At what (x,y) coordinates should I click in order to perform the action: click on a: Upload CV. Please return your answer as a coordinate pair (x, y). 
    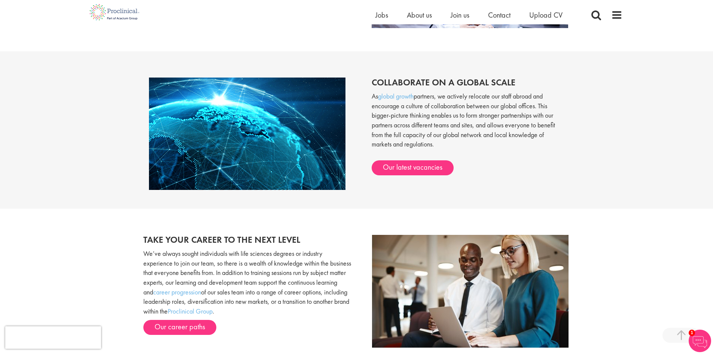
    Looking at the image, I should click on (546, 15).